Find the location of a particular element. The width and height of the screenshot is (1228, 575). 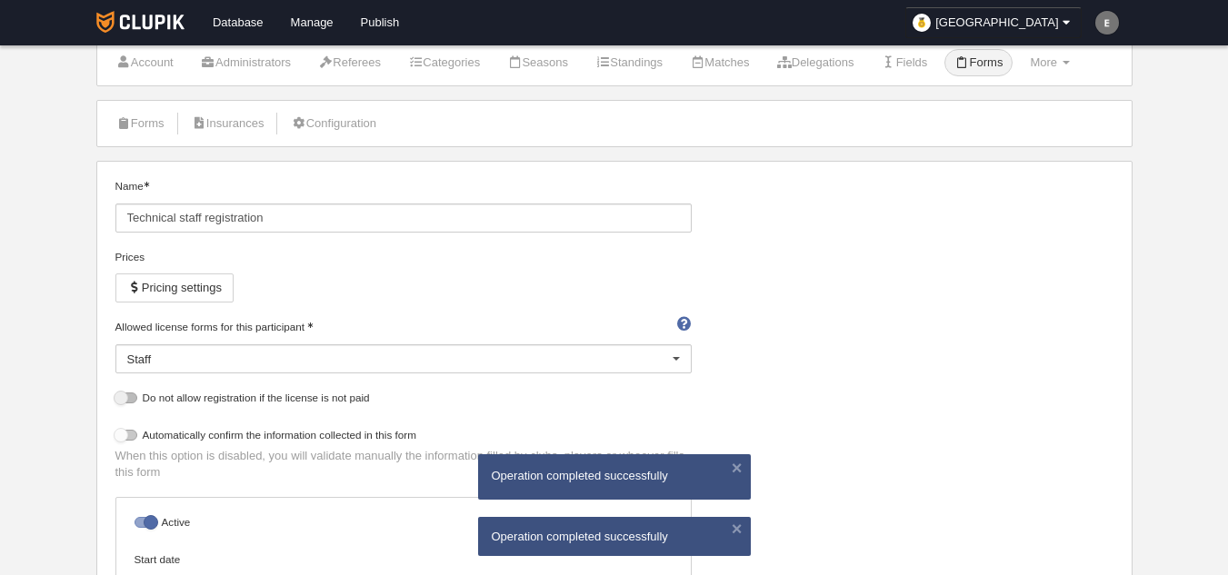

img: organizador.30x30.png is located at coordinates (921, 23).